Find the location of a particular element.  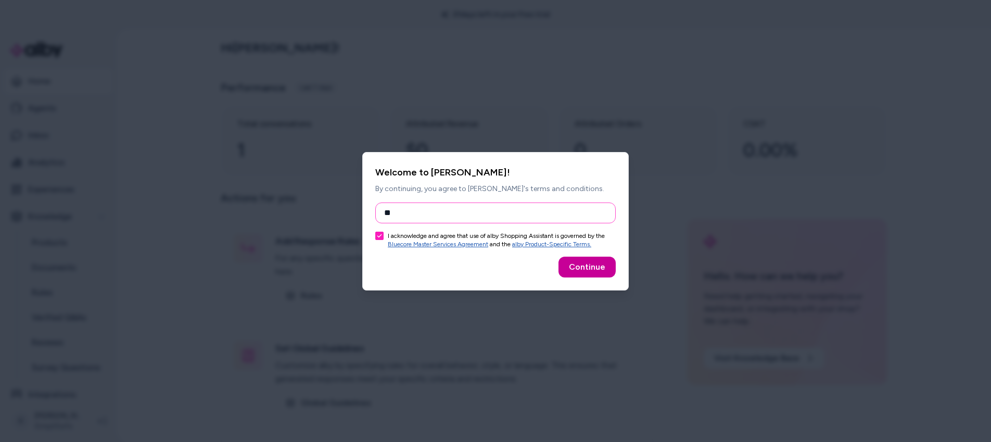

button: Continue is located at coordinates (587, 267).